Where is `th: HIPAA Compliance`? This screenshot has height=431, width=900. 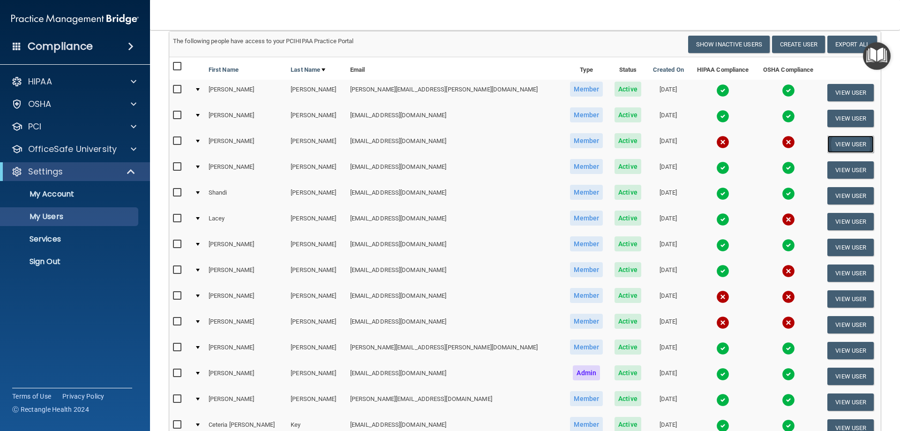
th: HIPAA Compliance is located at coordinates (723, 68).